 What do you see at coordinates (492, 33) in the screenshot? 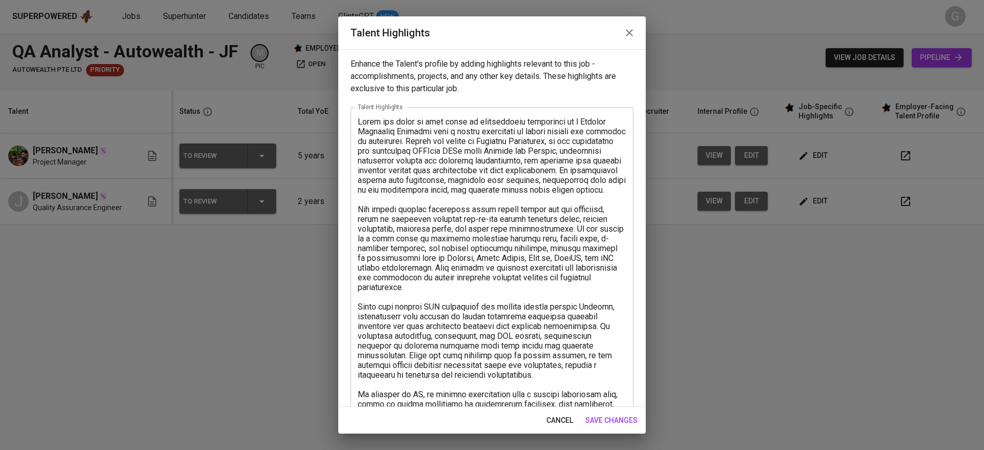
I see `h2: Talent Highlights` at bounding box center [492, 33].